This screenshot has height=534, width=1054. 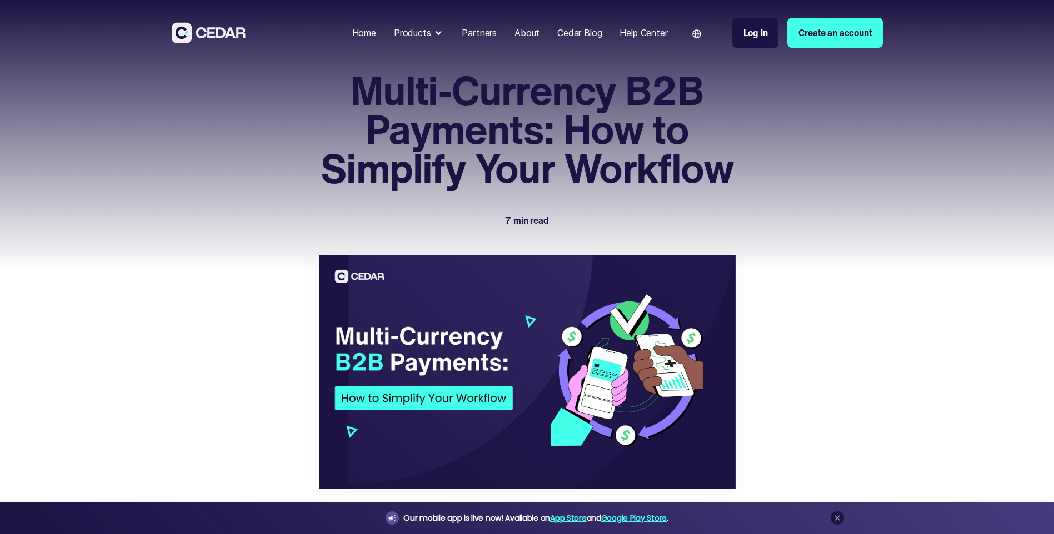 I want to click on div: Cedar Blog, so click(x=579, y=33).